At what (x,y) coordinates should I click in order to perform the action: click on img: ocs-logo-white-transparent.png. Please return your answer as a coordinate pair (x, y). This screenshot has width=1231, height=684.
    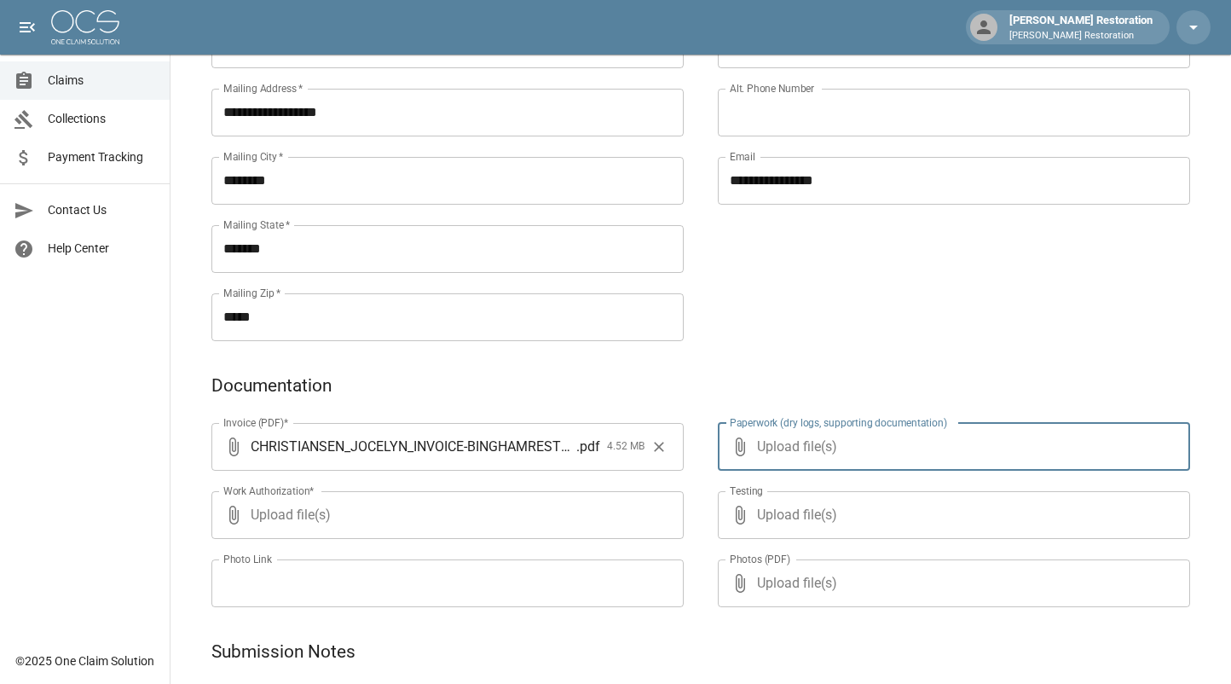
    Looking at the image, I should click on (85, 27).